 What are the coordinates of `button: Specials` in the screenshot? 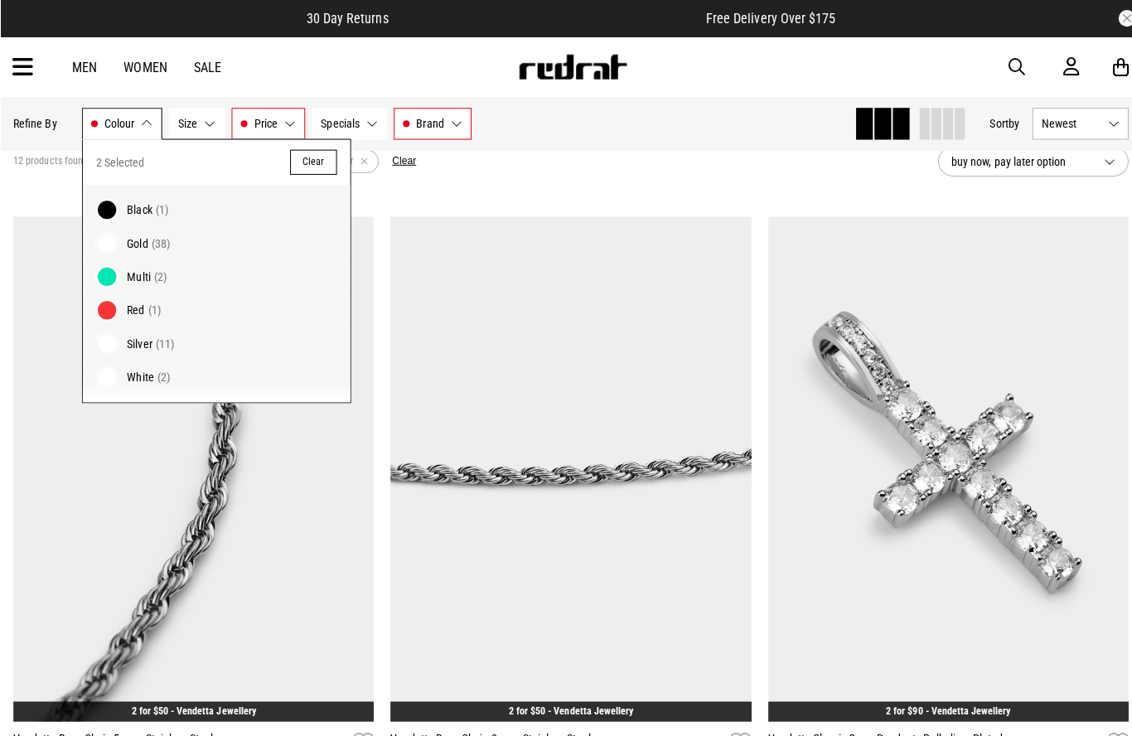 It's located at (346, 123).